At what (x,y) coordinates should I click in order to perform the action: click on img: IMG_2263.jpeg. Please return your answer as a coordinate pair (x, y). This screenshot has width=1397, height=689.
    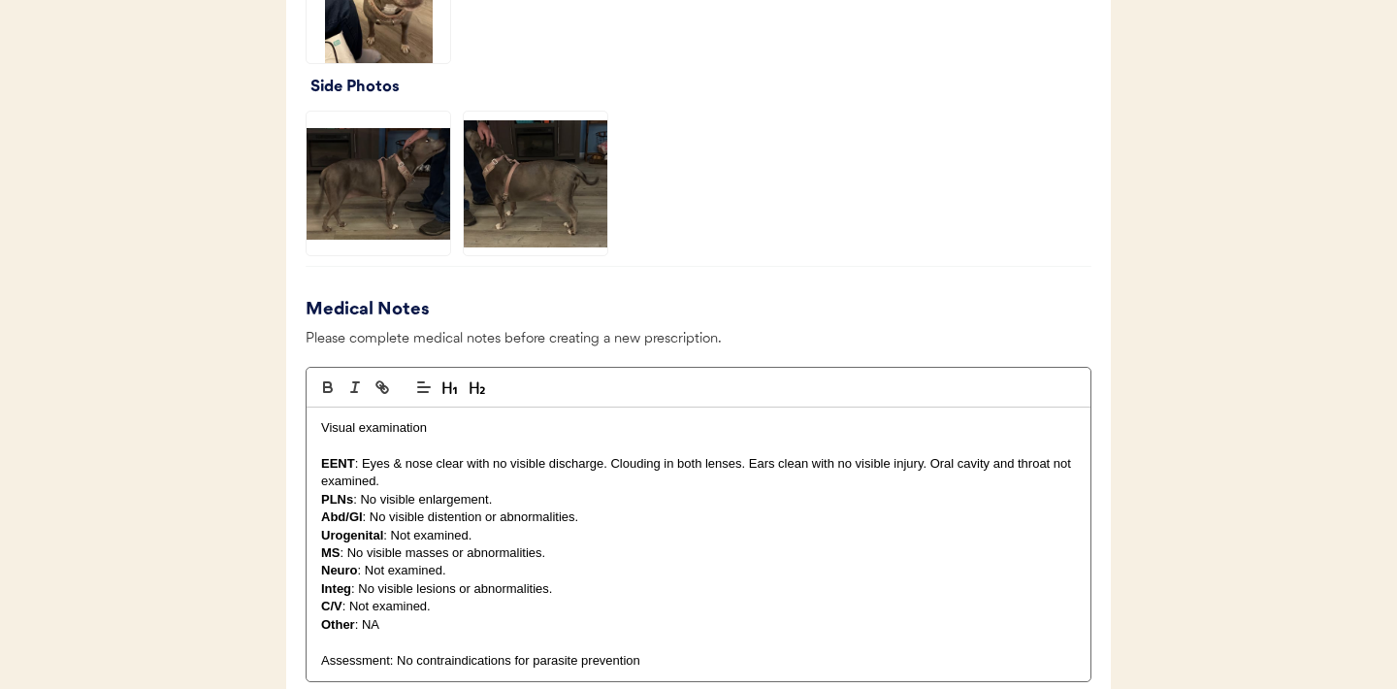
    Looking at the image, I should click on (378, 183).